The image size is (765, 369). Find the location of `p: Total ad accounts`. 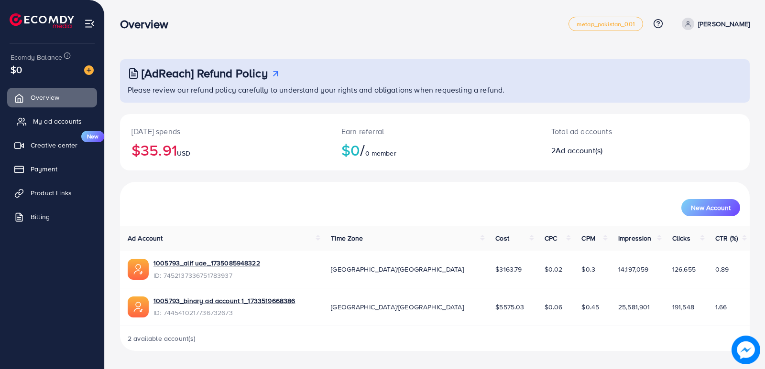

p: Total ad accounts is located at coordinates (618, 131).